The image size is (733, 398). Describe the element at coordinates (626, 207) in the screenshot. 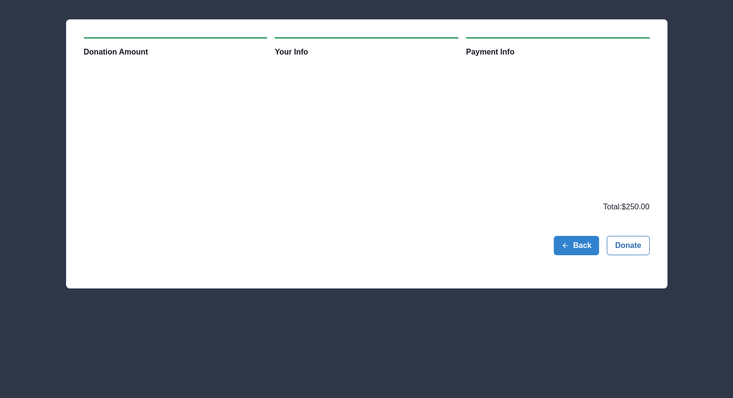

I see `p: Total: $250.00` at that location.